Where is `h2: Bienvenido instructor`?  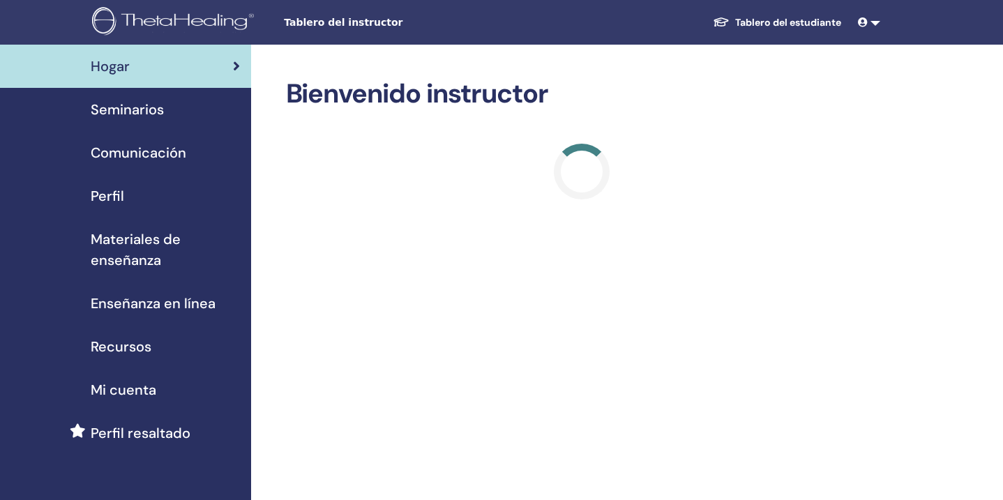
h2: Bienvenido instructor is located at coordinates (582, 94).